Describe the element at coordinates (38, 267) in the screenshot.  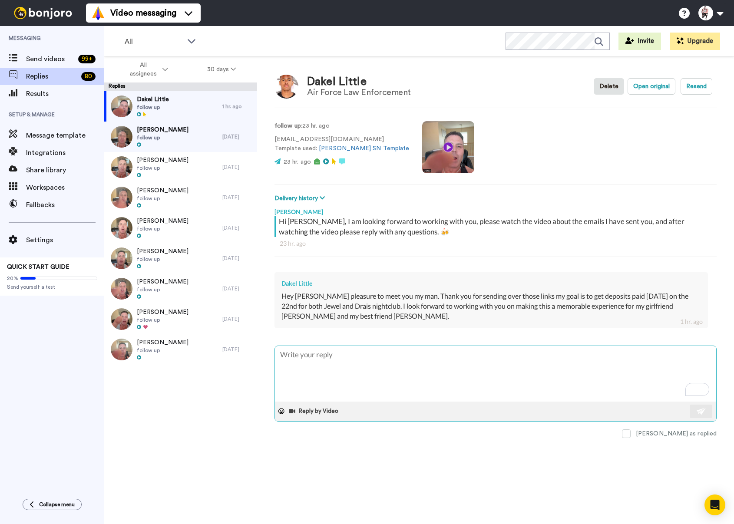
I see `span: QUICK START GUIDE` at that location.